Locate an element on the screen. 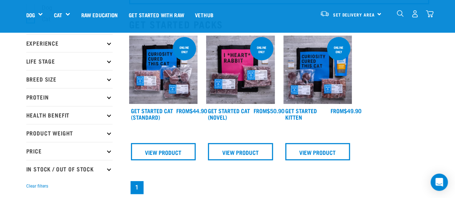  div: Open Intercom Messenger is located at coordinates (440, 183).